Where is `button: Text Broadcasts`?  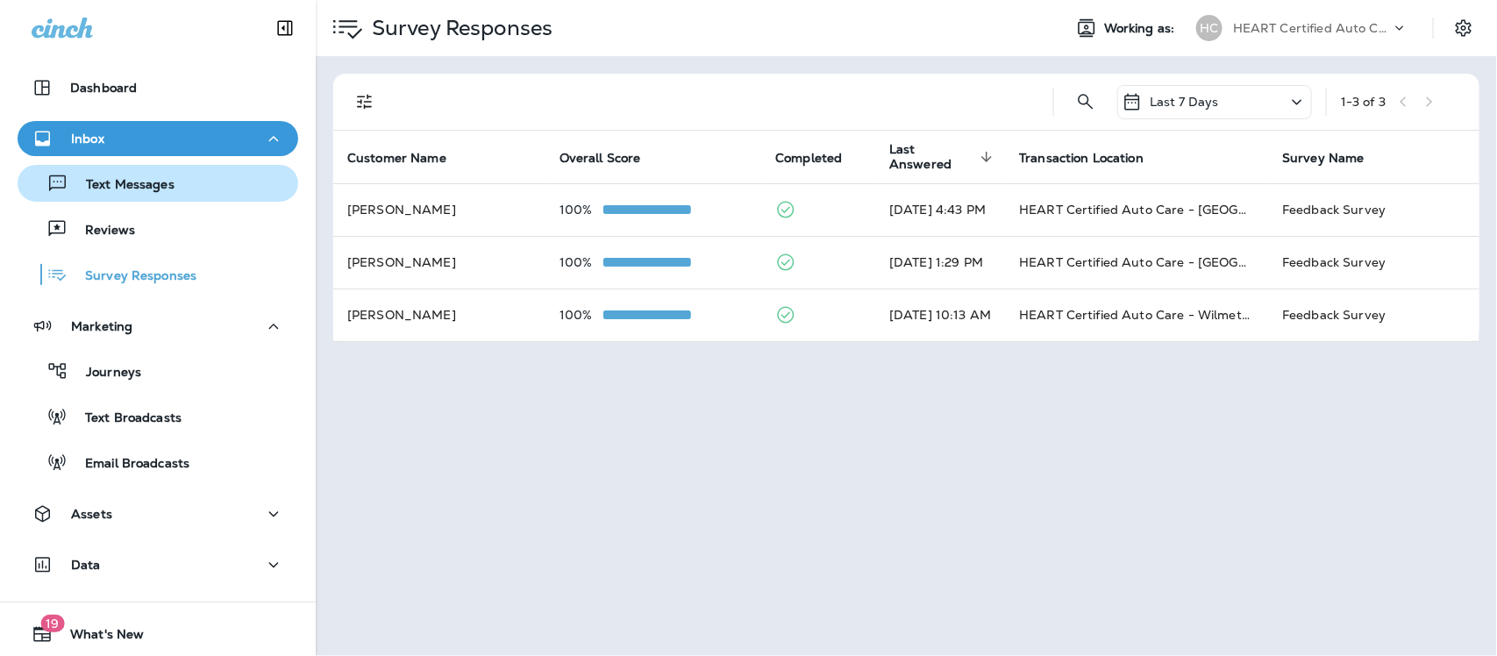
button: Text Broadcasts is located at coordinates (158, 416).